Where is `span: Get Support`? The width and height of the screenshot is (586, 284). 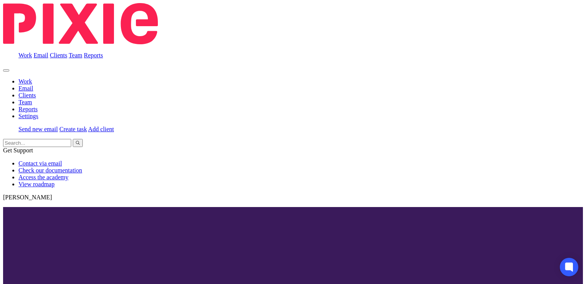 span: Get Support is located at coordinates (18, 150).